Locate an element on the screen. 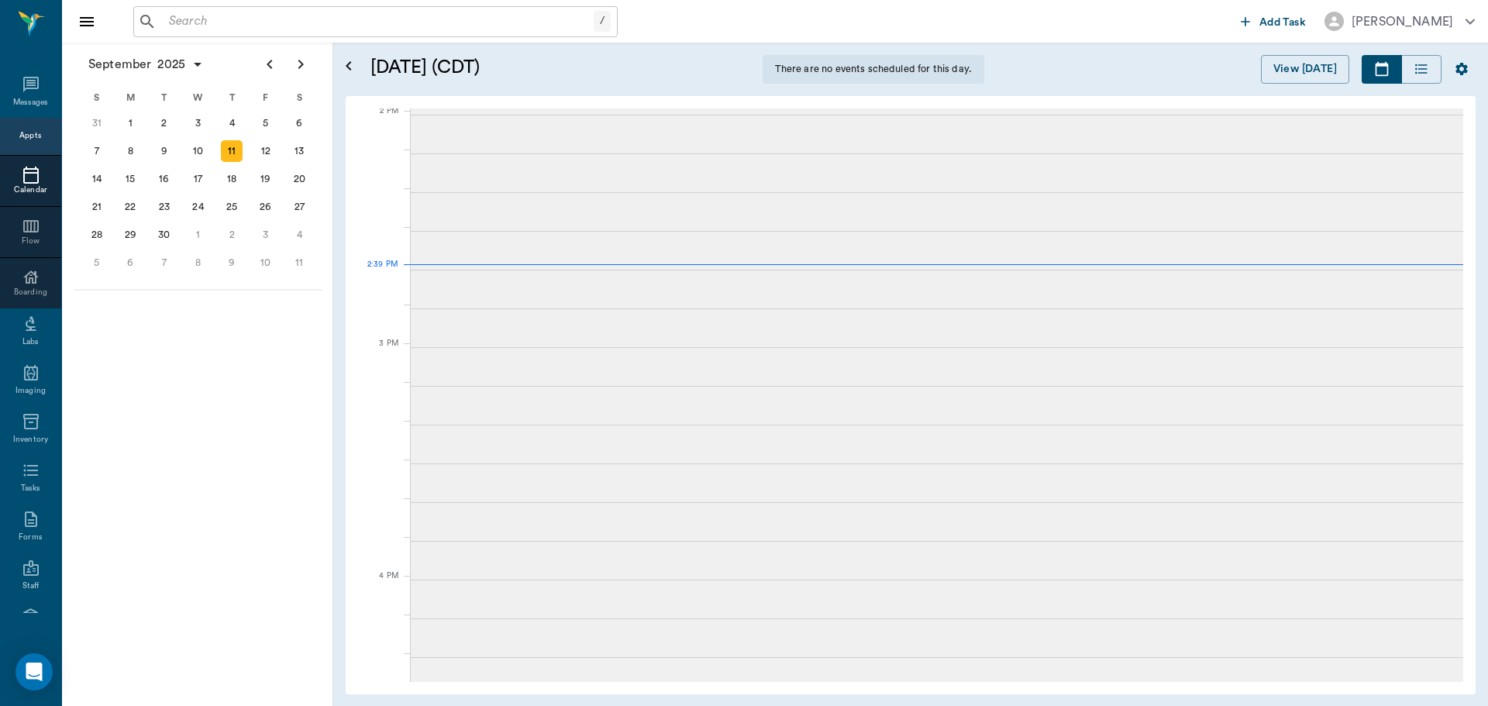 Image resolution: width=1488 pixels, height=706 pixels. input: Search is located at coordinates (378, 22).